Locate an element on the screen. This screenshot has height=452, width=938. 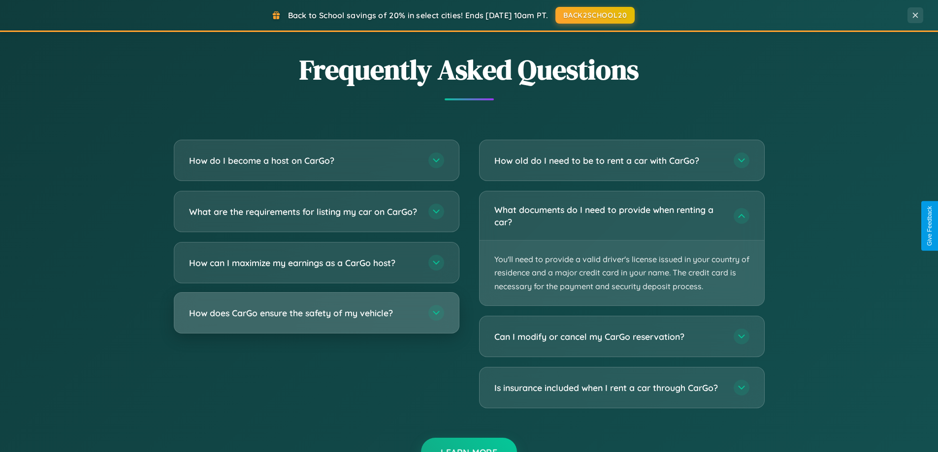
p: You'll need to provide a valid driver's license issued in your country of residence and a major c... is located at coordinates (622, 273).